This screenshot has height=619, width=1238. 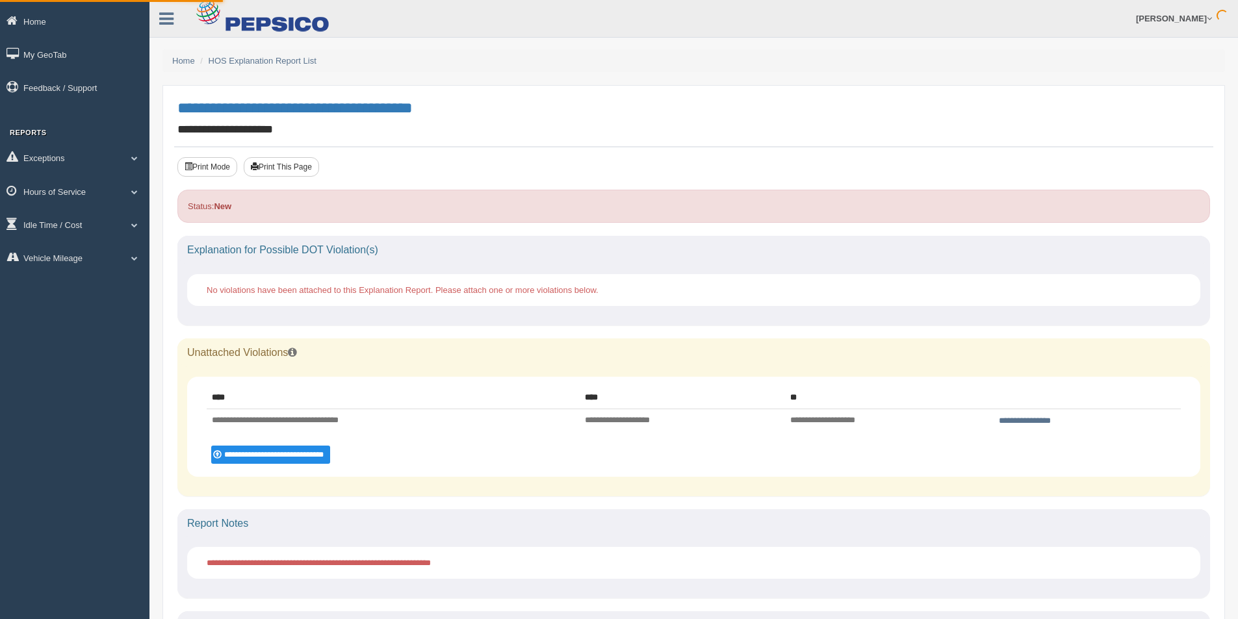 I want to click on div: Status:, so click(x=693, y=206).